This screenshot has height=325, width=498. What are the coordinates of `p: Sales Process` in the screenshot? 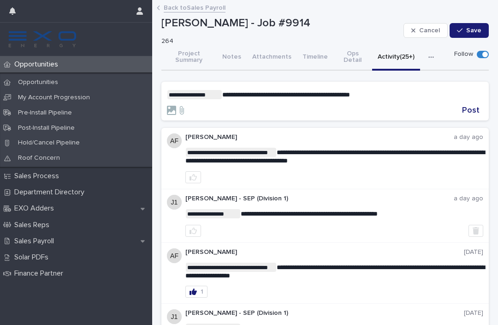 It's located at (38, 176).